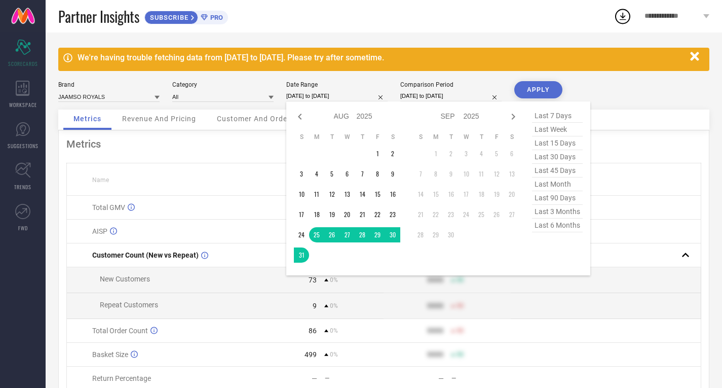 The image size is (722, 388). What do you see at coordinates (378, 194) in the screenshot?
I see `td: Fri Aug 15 2025` at bounding box center [378, 194].